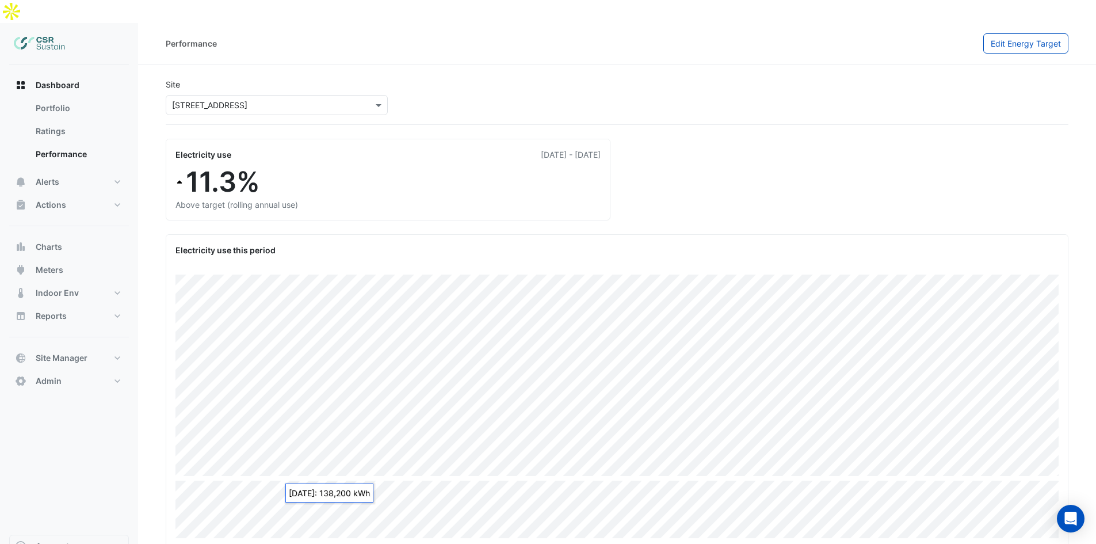 The height and width of the screenshot is (544, 1096). Describe the element at coordinates (69, 247) in the screenshot. I see `button: Charts` at that location.